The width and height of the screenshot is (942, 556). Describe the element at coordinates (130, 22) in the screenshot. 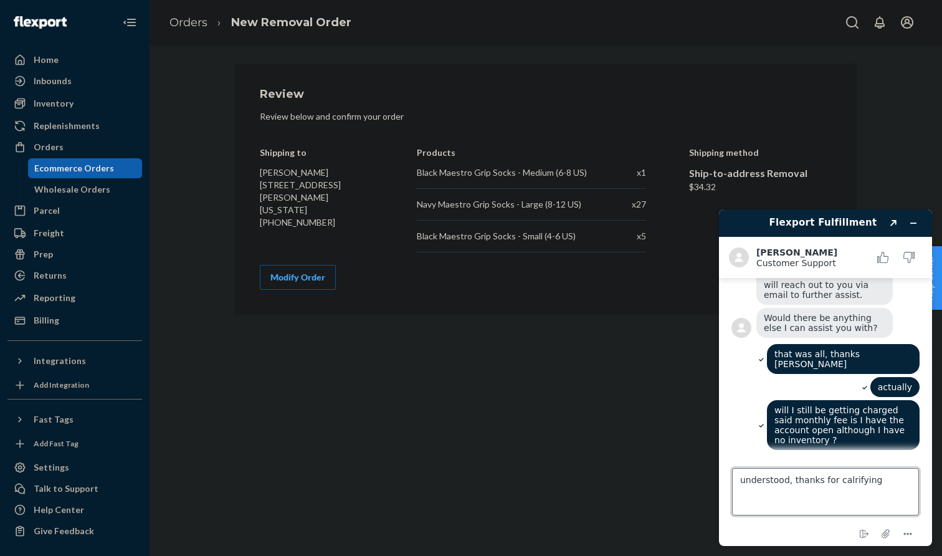

I see `button: Close Navigation` at that location.